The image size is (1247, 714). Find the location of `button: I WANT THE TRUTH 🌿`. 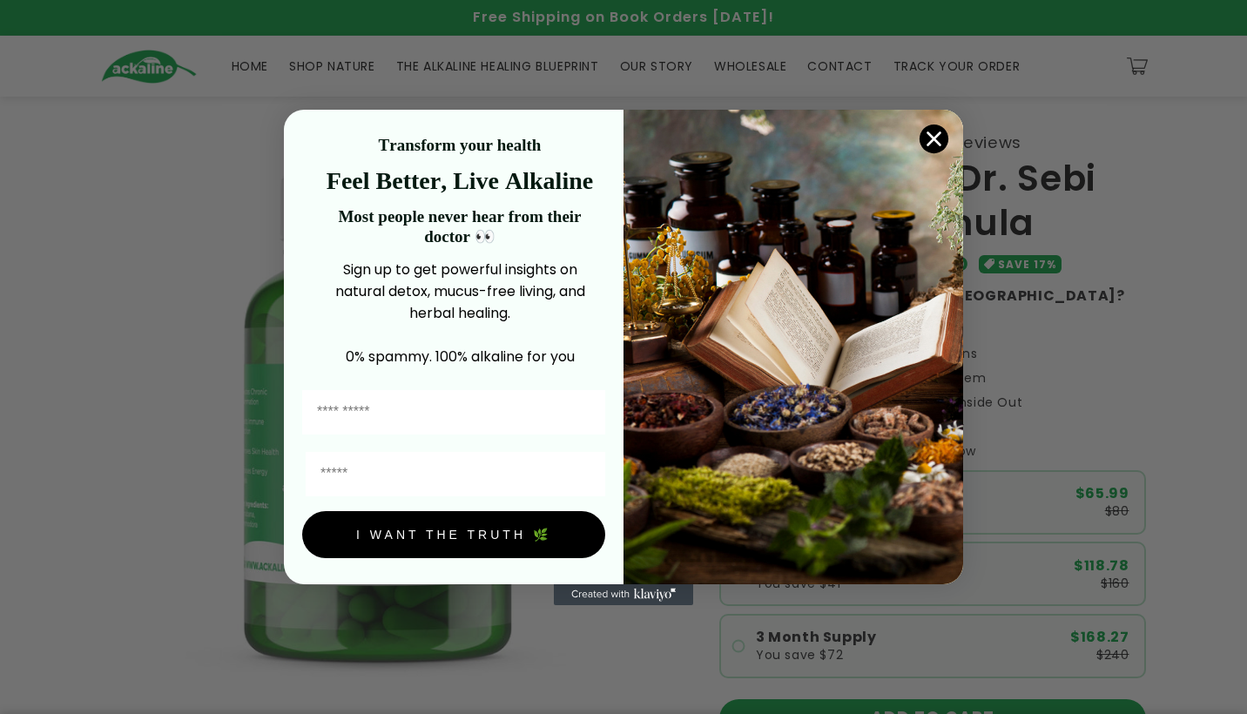

button: I WANT THE TRUTH 🌿 is located at coordinates (454, 535).